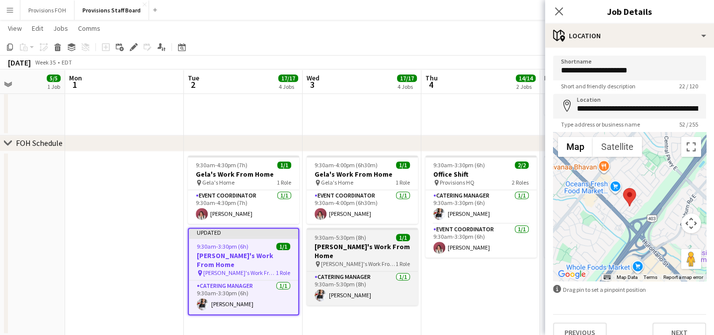 The width and height of the screenshot is (714, 335). What do you see at coordinates (548, 78) in the screenshot?
I see `span: Fri` at bounding box center [548, 78].